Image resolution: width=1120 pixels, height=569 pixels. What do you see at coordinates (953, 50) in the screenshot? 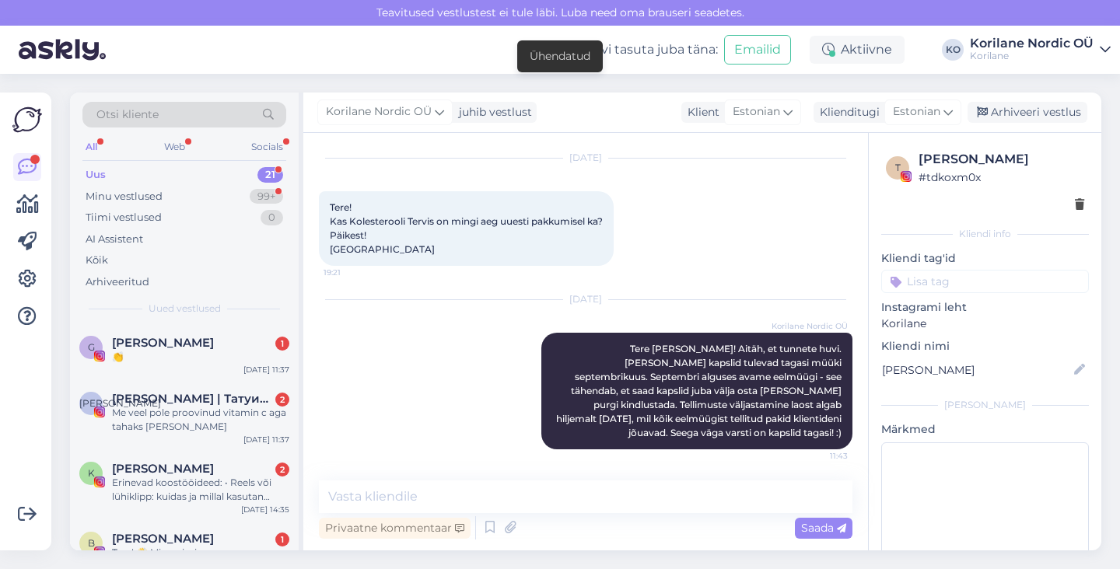
I see `div: KO` at bounding box center [953, 50].